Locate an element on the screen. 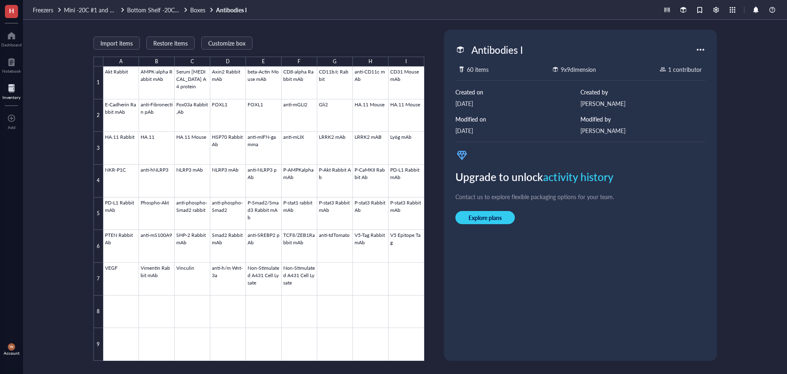 This screenshot has height=374, width=787. div: D is located at coordinates (228, 62).